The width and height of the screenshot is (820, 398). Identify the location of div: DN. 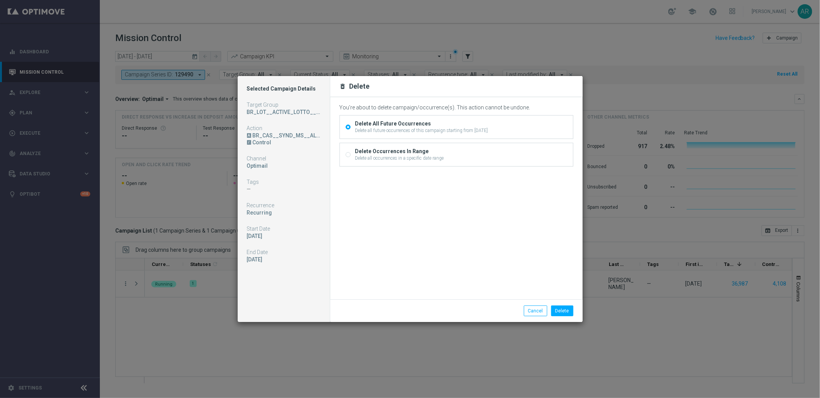
(284, 143).